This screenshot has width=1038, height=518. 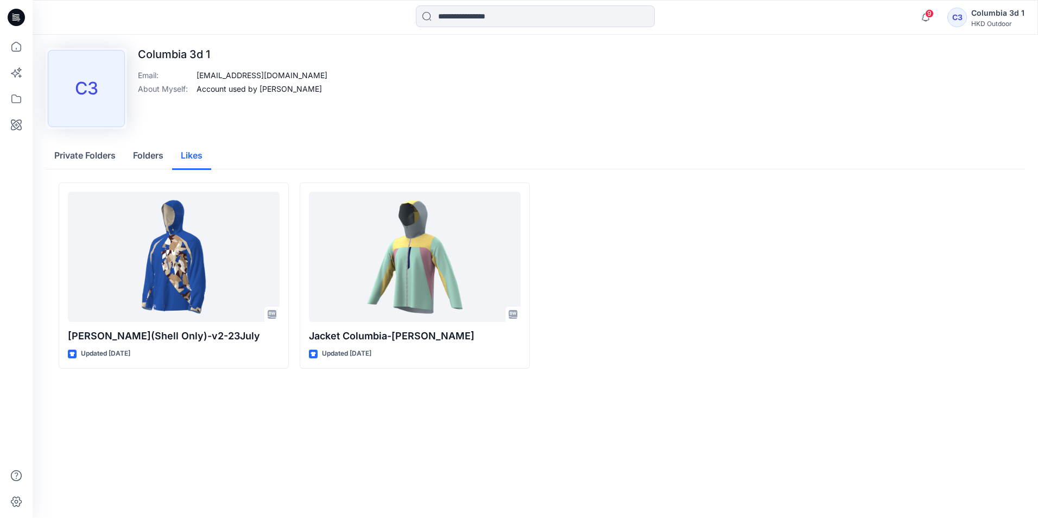 What do you see at coordinates (148, 156) in the screenshot?
I see `button: Folders` at bounding box center [148, 156].